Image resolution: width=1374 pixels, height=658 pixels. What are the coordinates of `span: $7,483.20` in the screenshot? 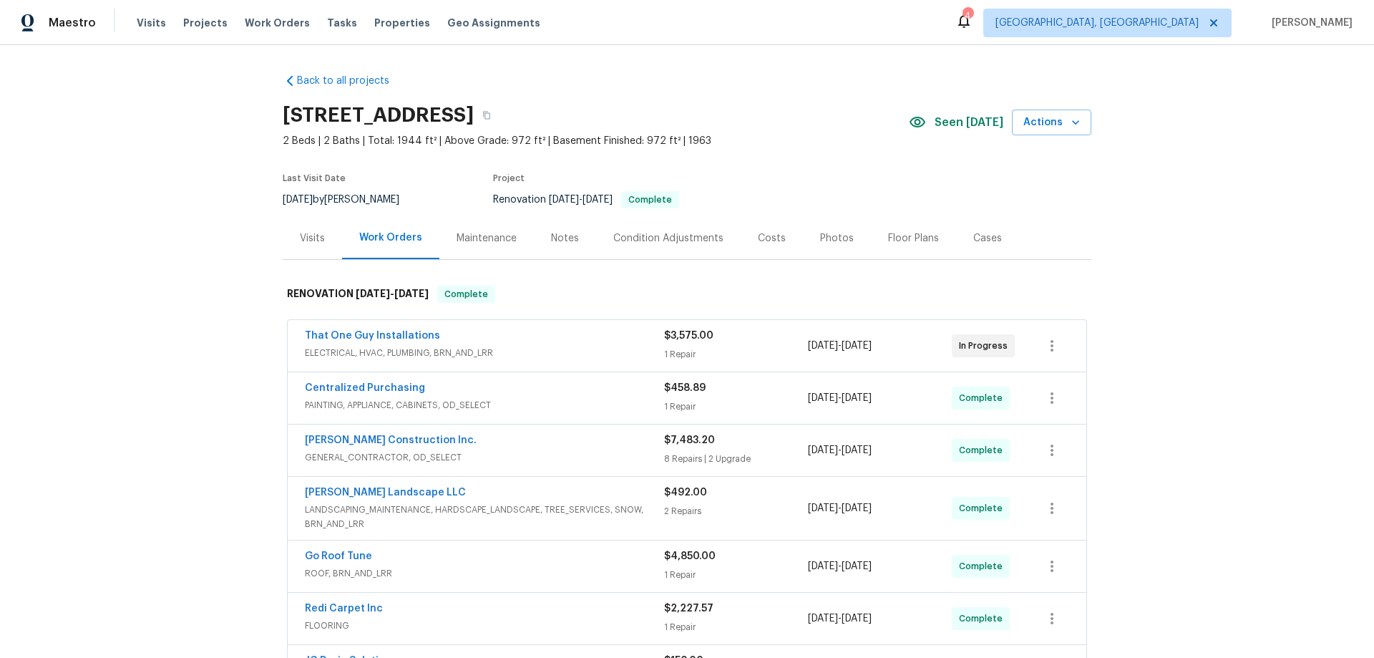 It's located at (689, 440).